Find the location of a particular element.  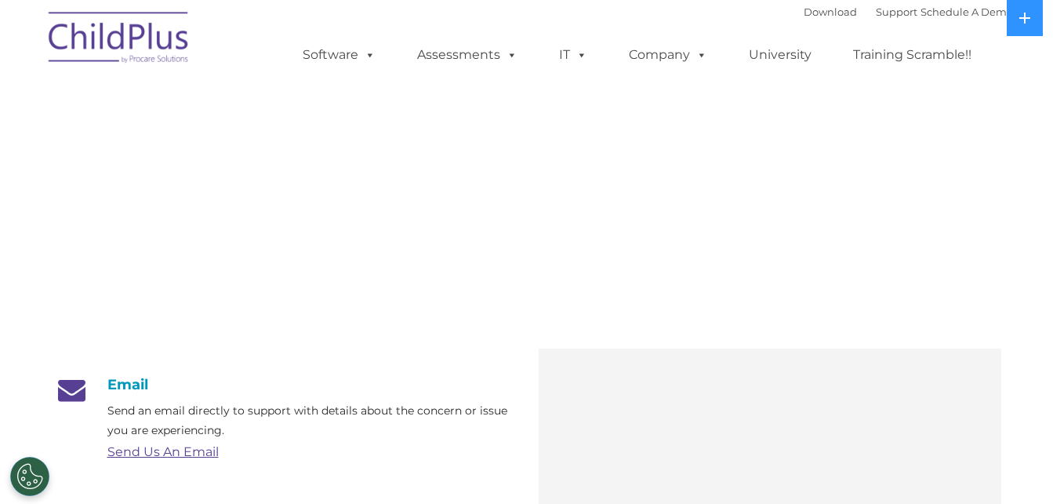

a: University is located at coordinates (780, 55).